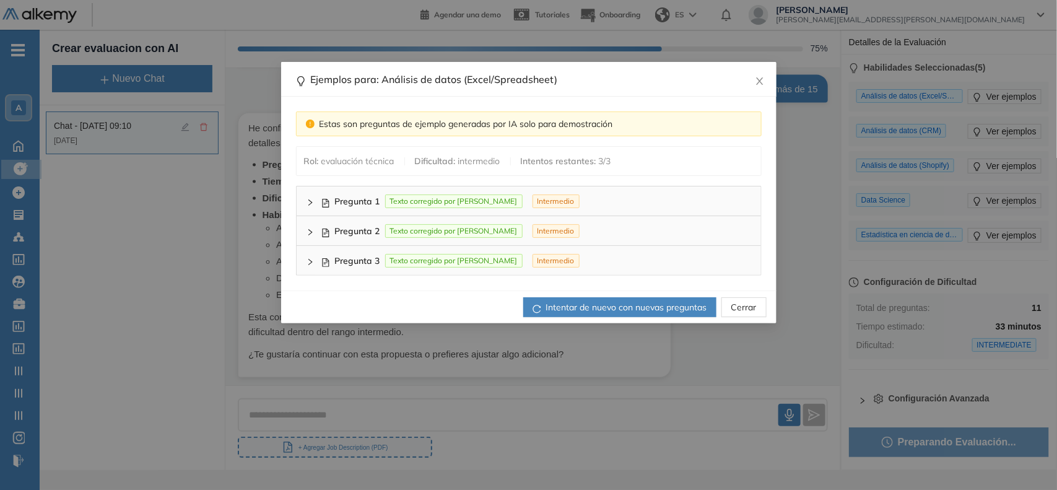 The width and height of the screenshot is (1057, 490). I want to click on strong: Pregunta 1, so click(357, 201).